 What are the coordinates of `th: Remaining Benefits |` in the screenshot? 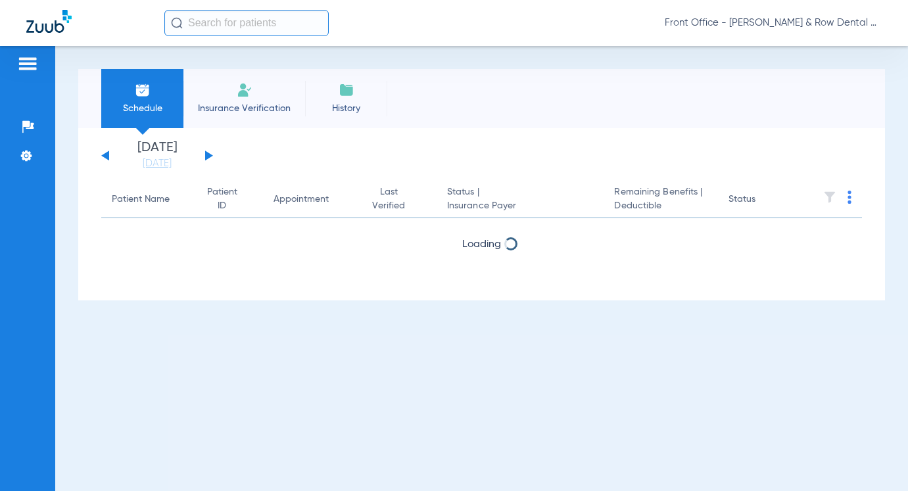 It's located at (661, 200).